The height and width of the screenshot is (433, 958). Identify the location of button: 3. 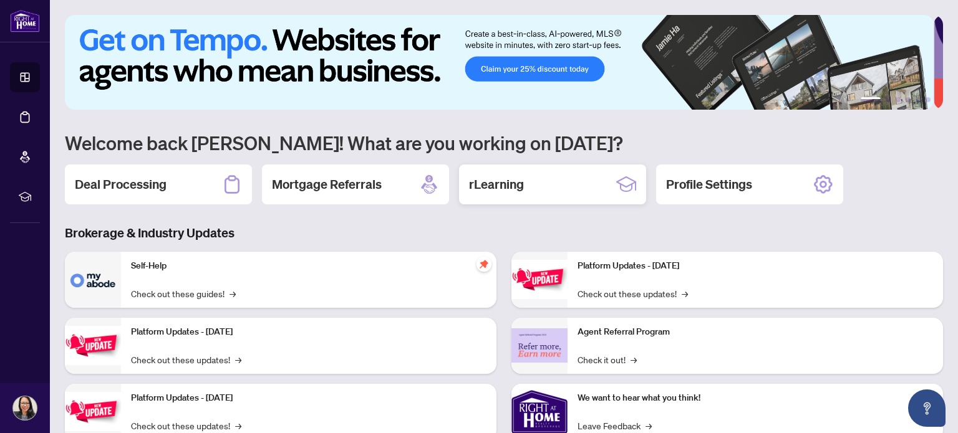
(898, 100).